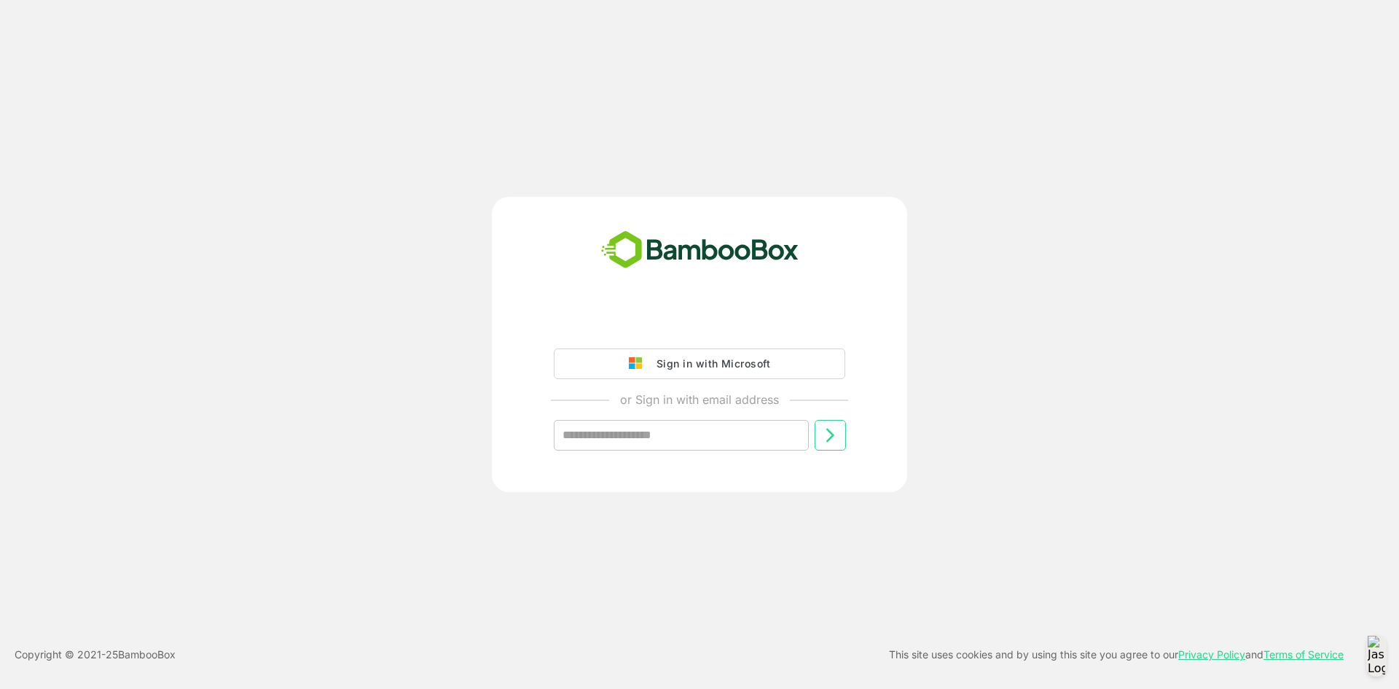 Image resolution: width=1399 pixels, height=689 pixels. I want to click on img: google, so click(639, 364).